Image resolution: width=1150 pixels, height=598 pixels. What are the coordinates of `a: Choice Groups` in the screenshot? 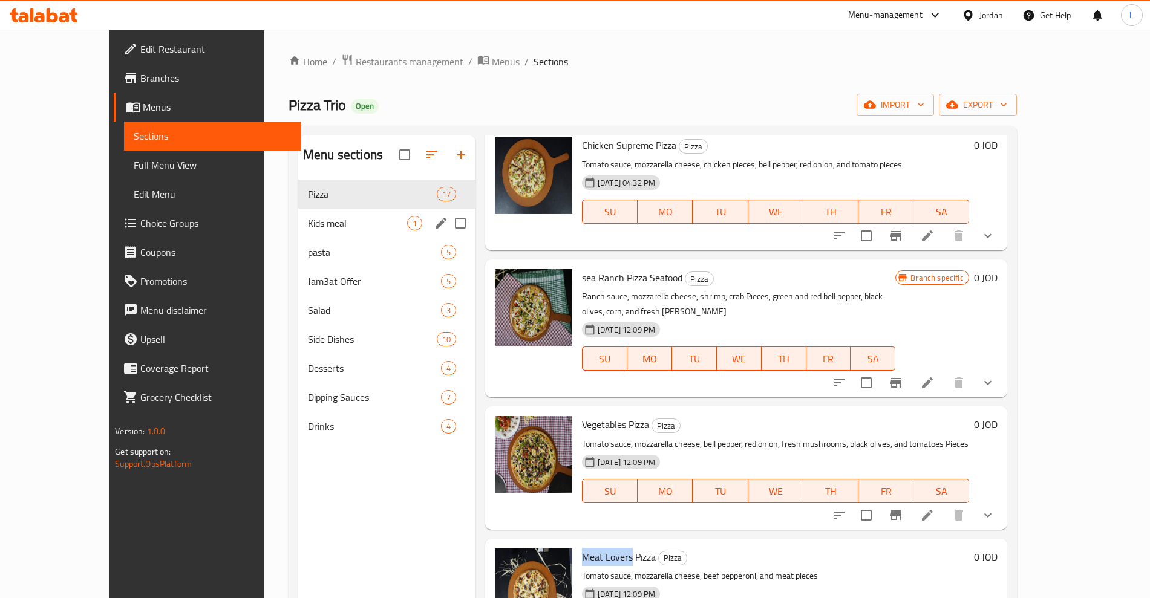 It's located at (207, 223).